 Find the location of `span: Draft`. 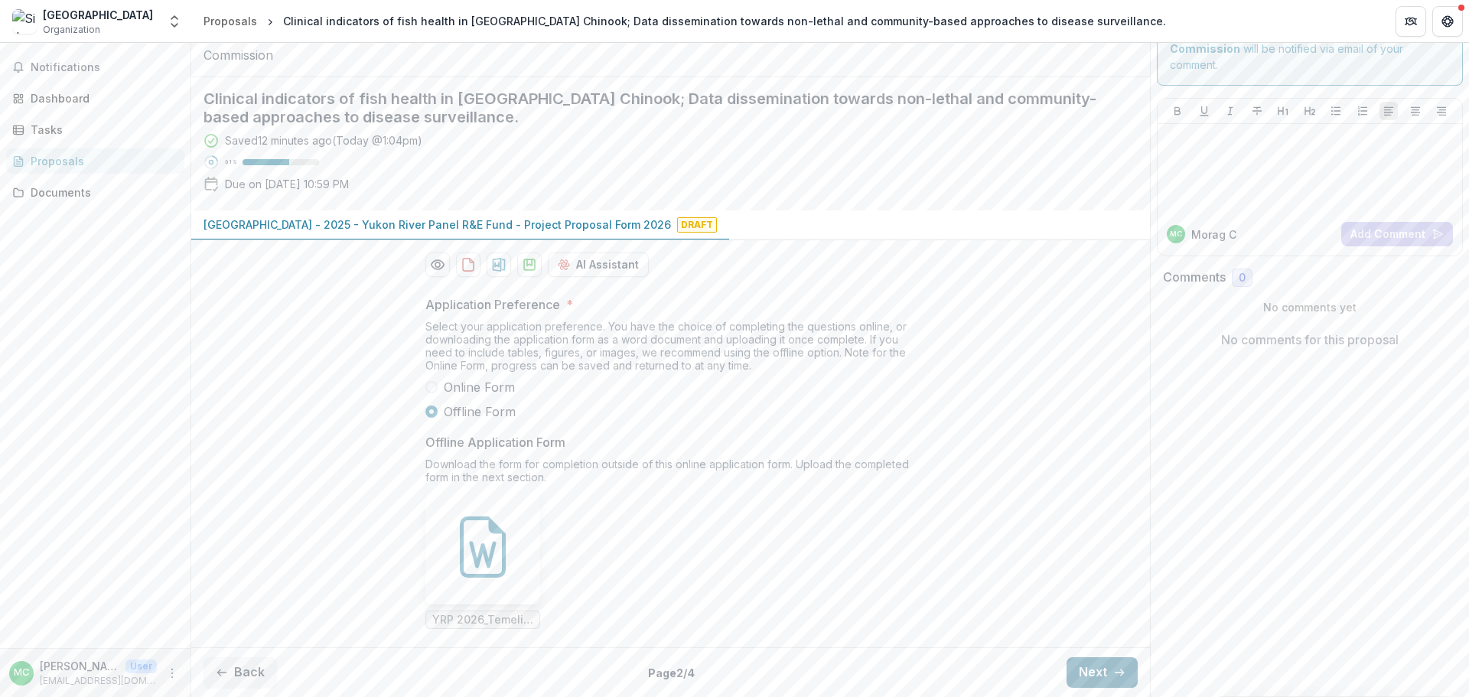

span: Draft is located at coordinates (697, 225).